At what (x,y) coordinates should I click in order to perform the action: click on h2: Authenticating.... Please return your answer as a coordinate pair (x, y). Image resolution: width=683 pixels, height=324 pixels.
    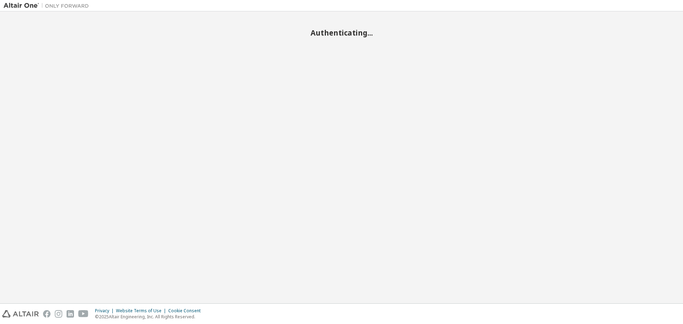
    Looking at the image, I should click on (342, 33).